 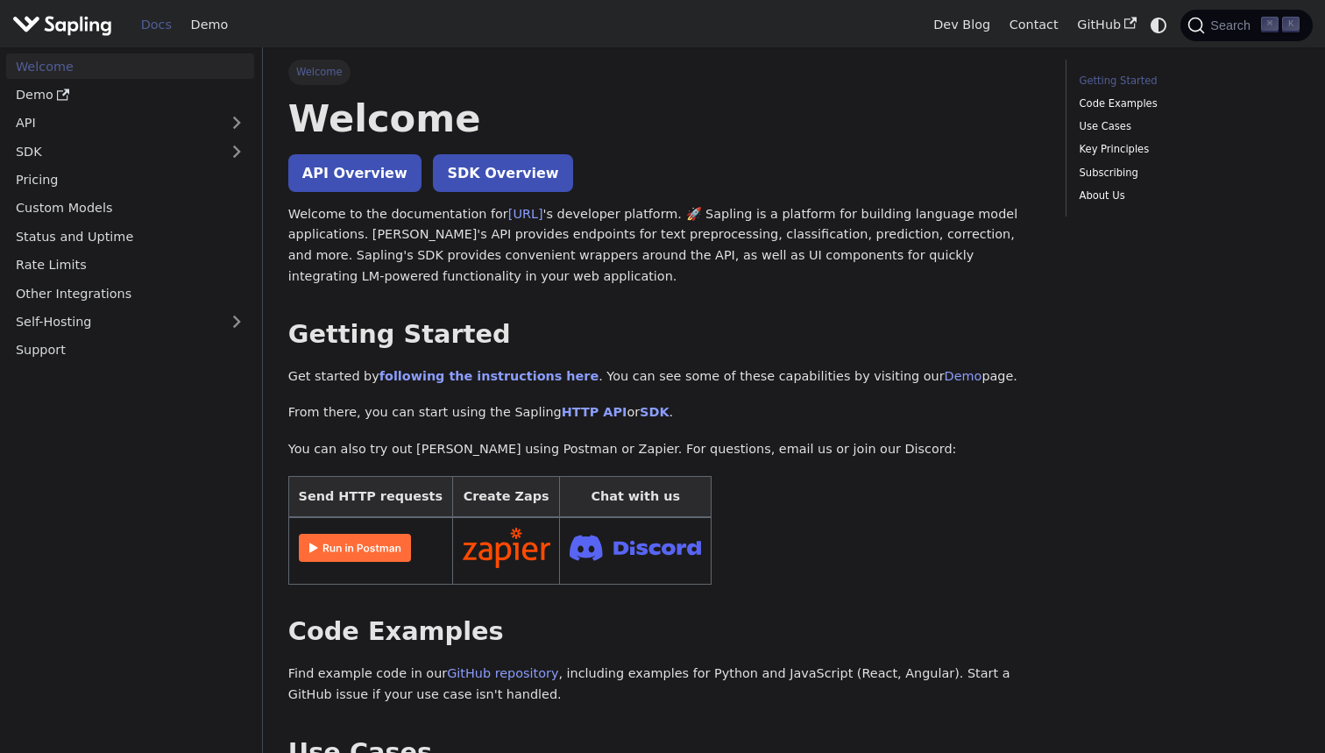 I want to click on a: Key Principles, so click(x=1186, y=149).